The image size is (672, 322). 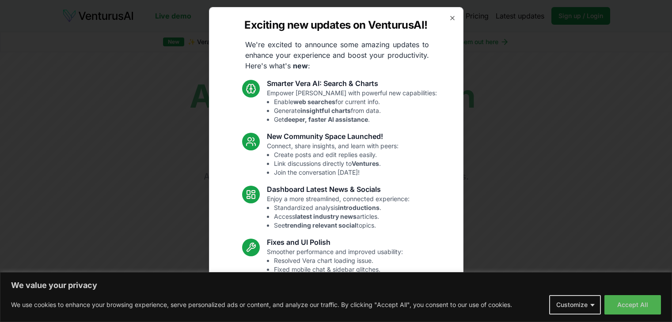 I want to click on p: We're excited to announce some amazing updates to enhance your experience and boost your producti..., so click(x=337, y=55).